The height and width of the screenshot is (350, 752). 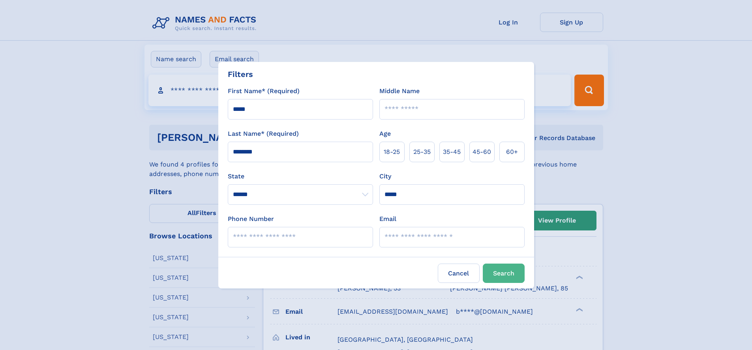 I want to click on span: 60+, so click(x=512, y=152).